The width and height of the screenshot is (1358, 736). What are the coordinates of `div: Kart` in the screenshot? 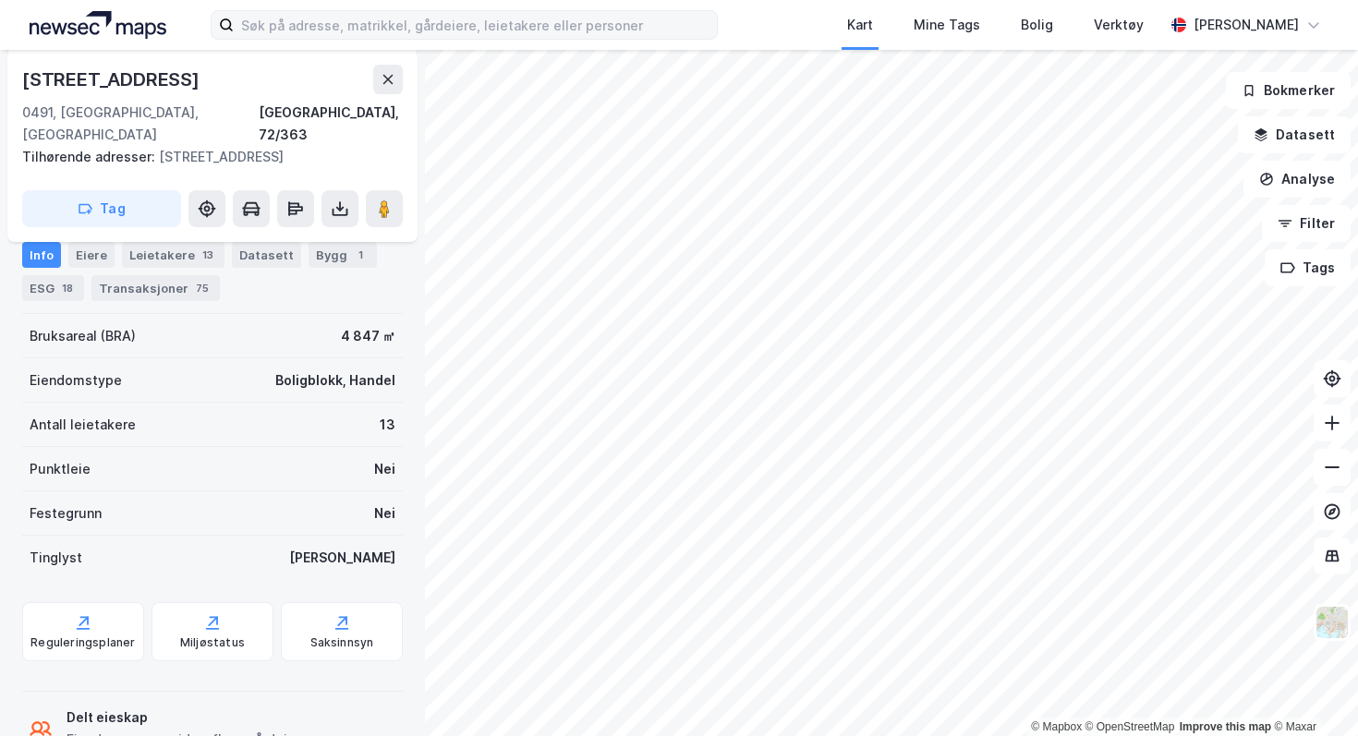 It's located at (860, 25).